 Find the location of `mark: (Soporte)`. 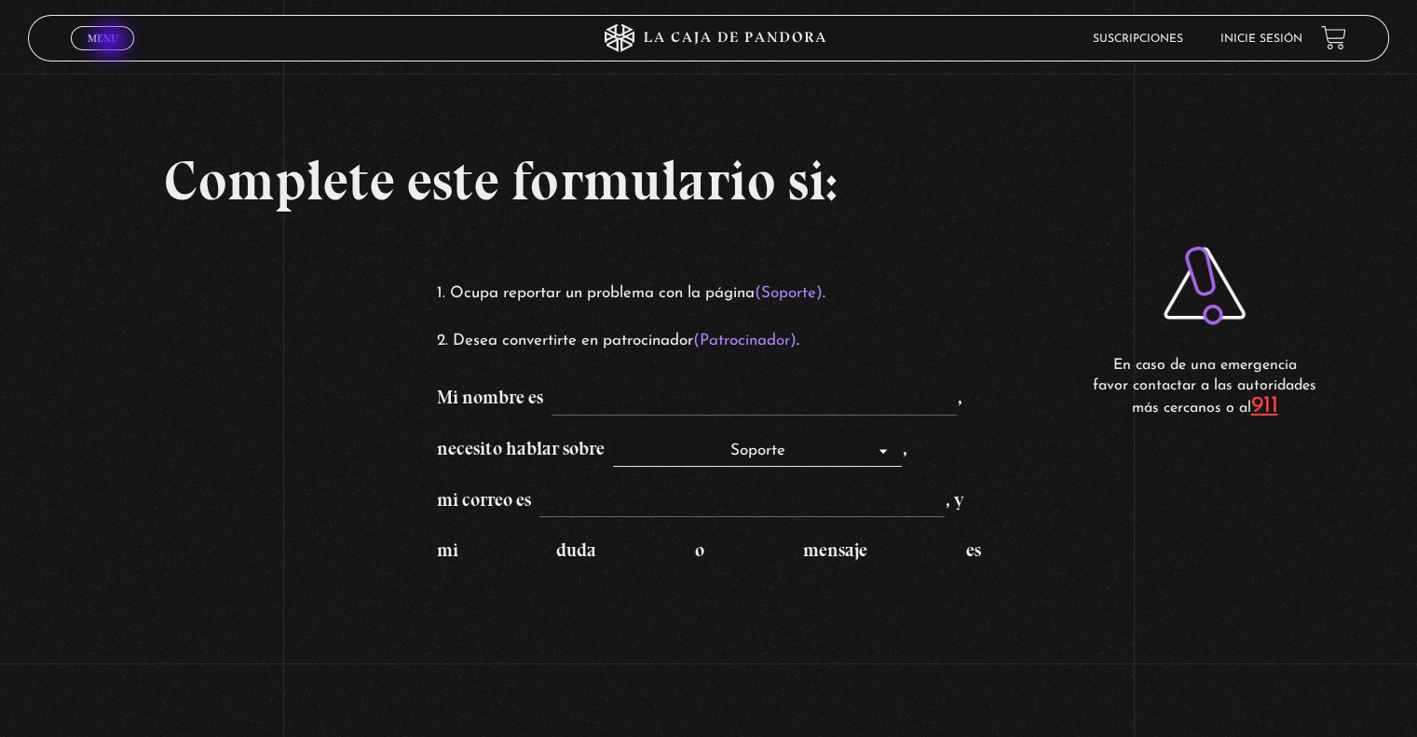

mark: (Soporte) is located at coordinates (787, 292).